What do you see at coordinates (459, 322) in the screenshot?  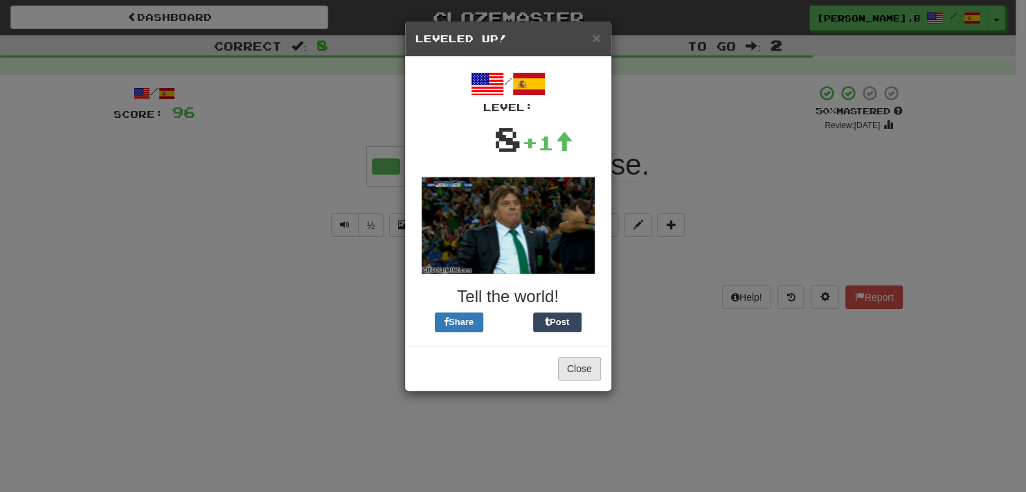 I see `button: Share` at bounding box center [459, 322].